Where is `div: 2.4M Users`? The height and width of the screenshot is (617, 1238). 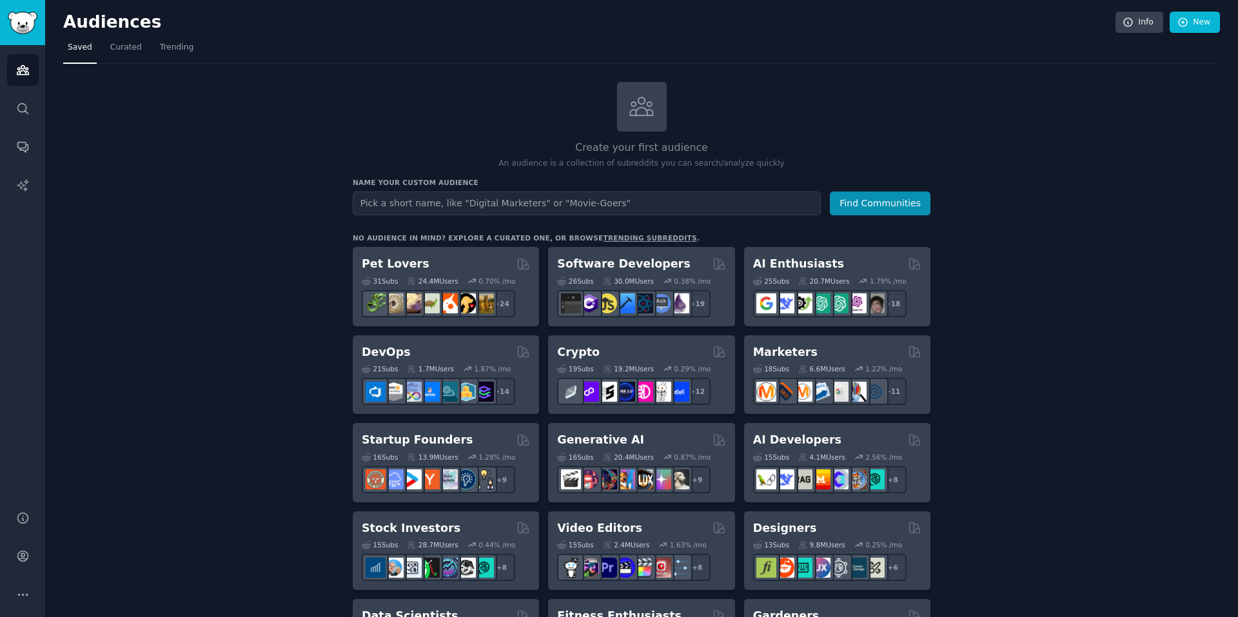
div: 2.4M Users is located at coordinates (626, 545).